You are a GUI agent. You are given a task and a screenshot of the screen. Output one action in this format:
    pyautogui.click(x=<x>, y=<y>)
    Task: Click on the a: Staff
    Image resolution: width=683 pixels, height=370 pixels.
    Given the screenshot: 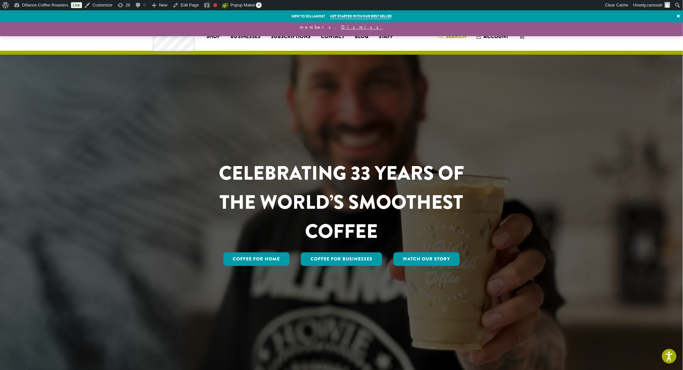 What is the action you would take?
    pyautogui.click(x=386, y=36)
    